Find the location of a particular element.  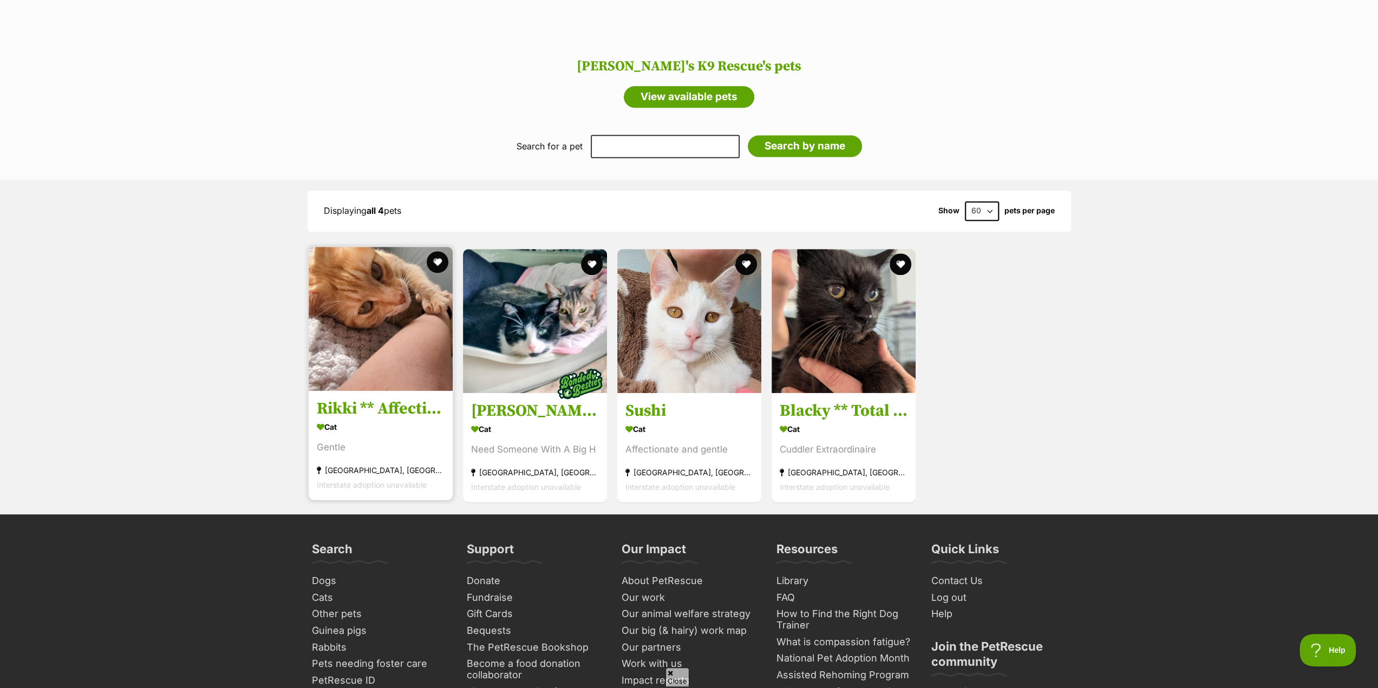

a: Log out is located at coordinates (999, 598).